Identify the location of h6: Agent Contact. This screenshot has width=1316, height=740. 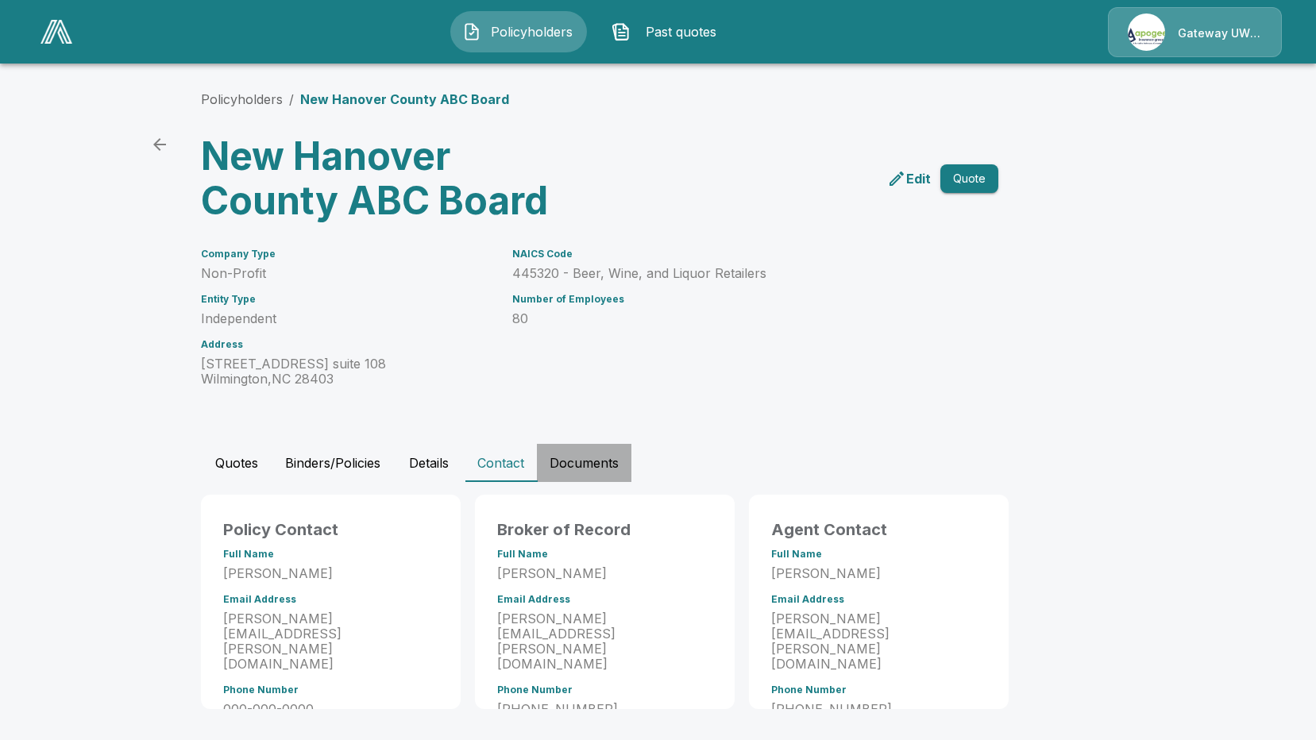
(879, 530).